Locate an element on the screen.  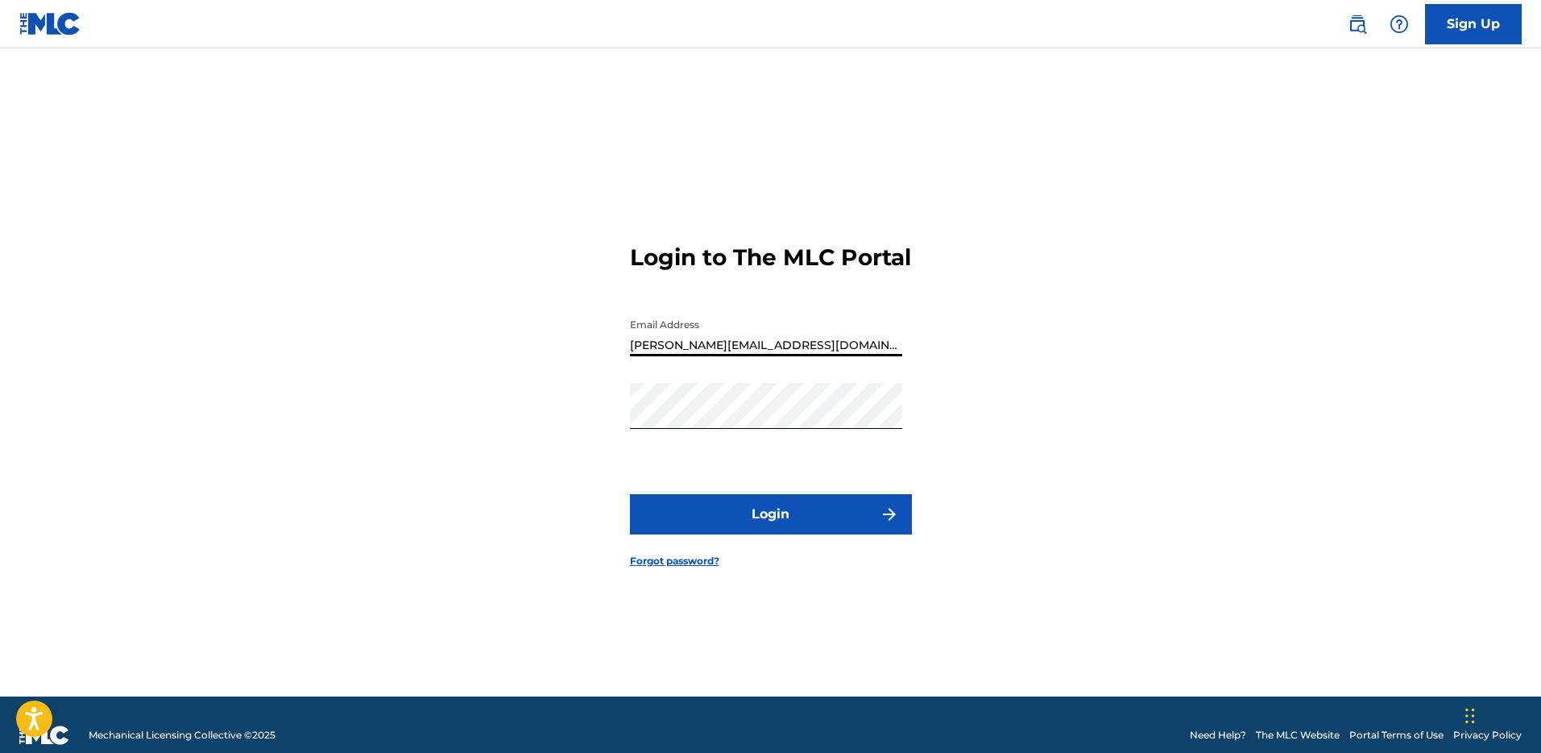
a: Forgot password? is located at coordinates (674, 561).